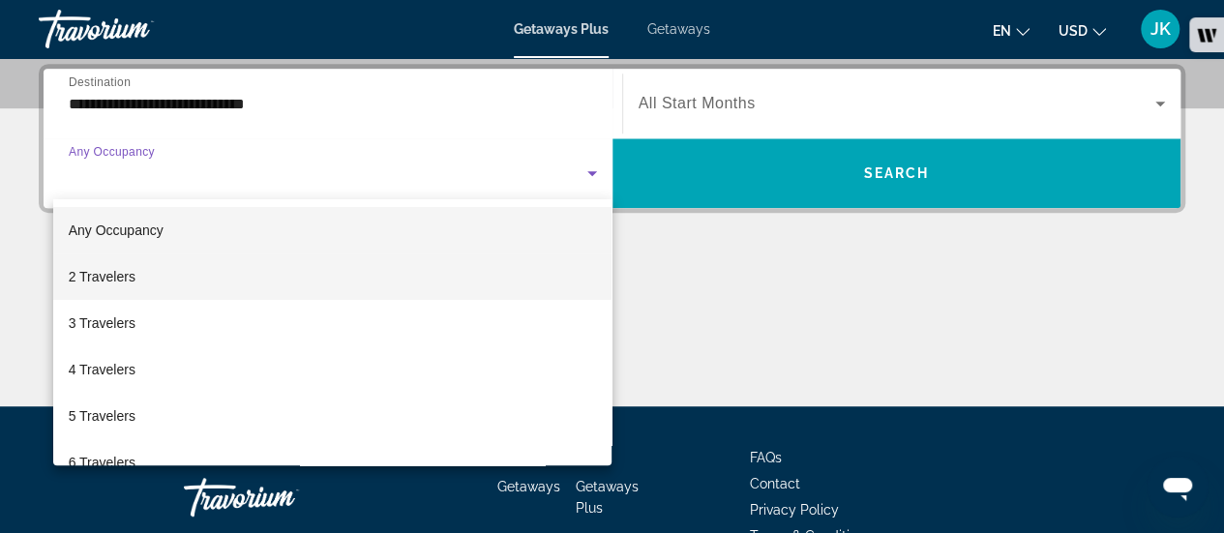 The image size is (1224, 533). Describe the element at coordinates (102, 463) in the screenshot. I see `span: 6 Travelers` at that location.